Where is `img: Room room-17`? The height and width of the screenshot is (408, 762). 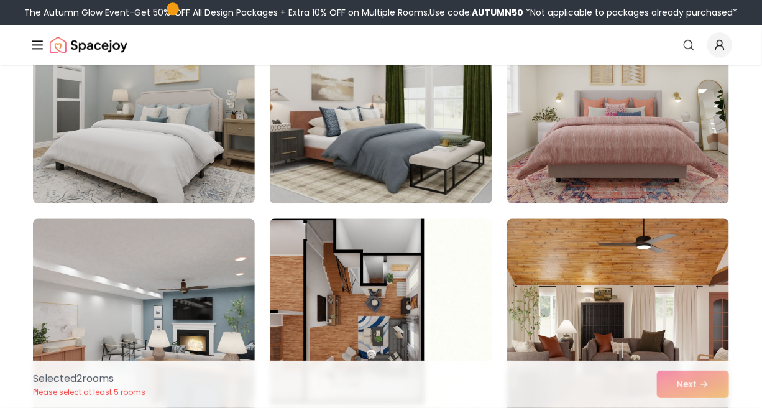 img: Room room-17 is located at coordinates (381, 104).